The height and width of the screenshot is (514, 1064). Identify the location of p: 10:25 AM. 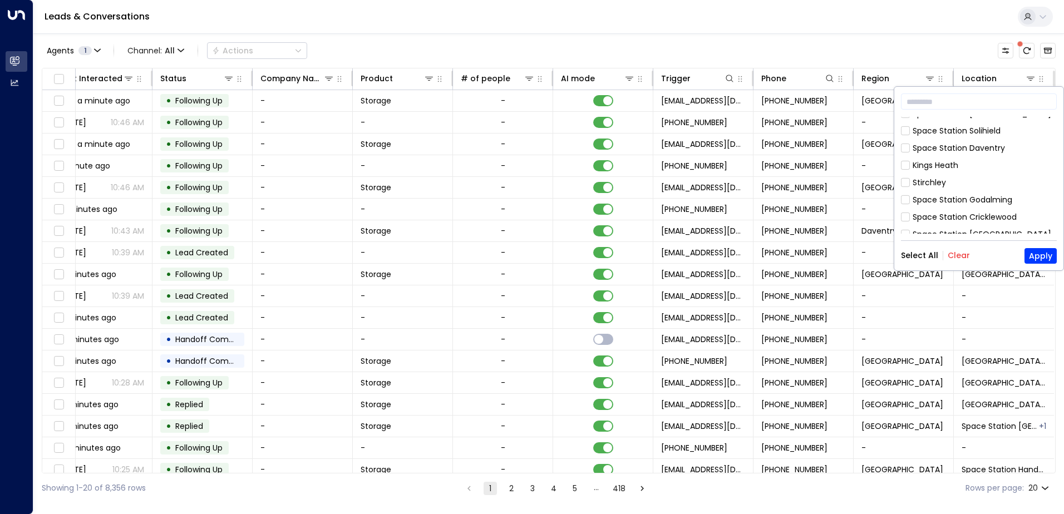
(128, 470).